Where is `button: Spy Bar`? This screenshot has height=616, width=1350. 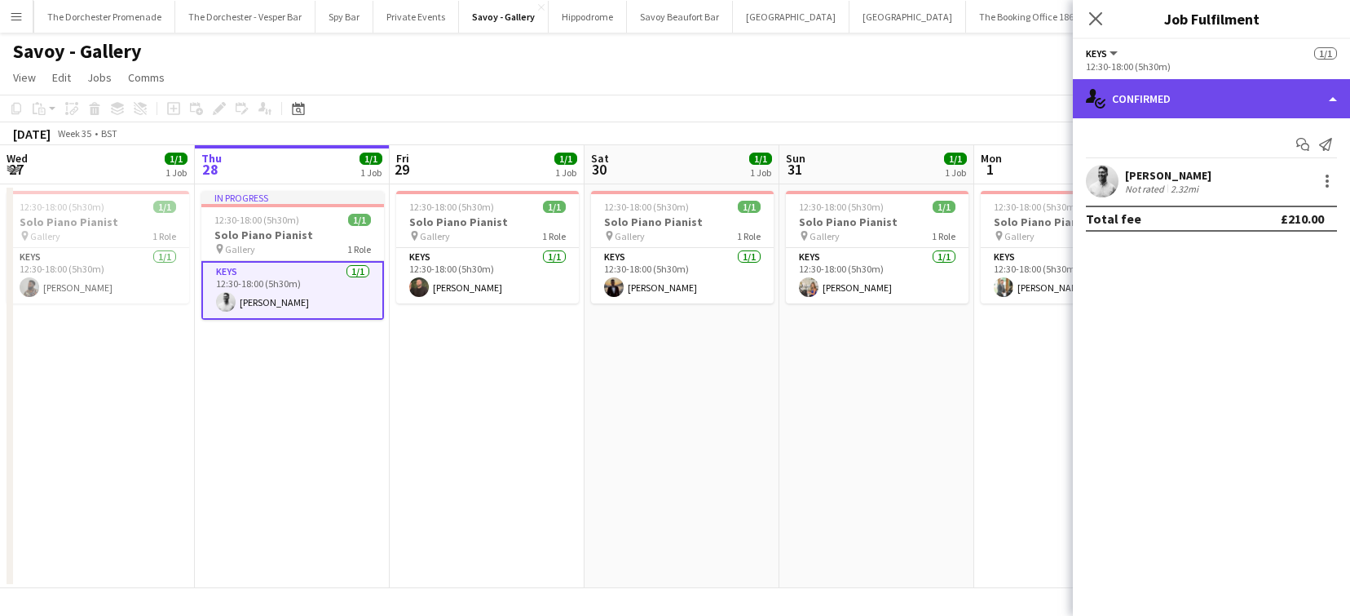
button: Spy Bar is located at coordinates (344, 16).